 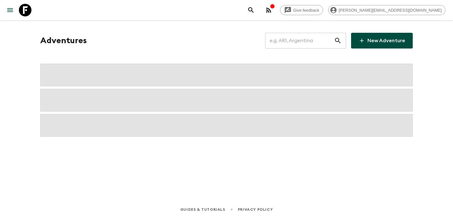 What do you see at coordinates (255, 209) in the screenshot?
I see `a: Privacy Policy` at bounding box center [255, 209].